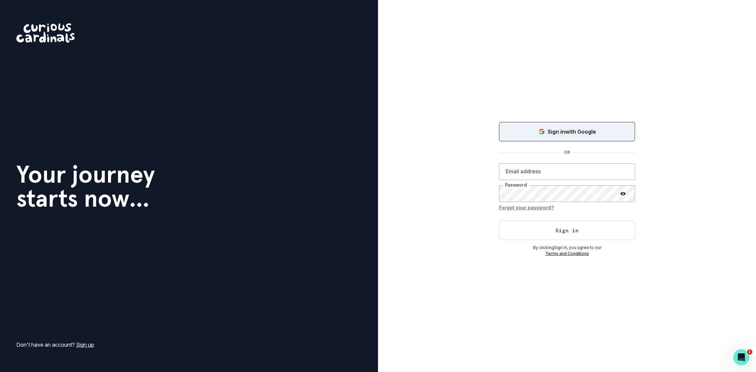  I want to click on a: Sign up, so click(85, 344).